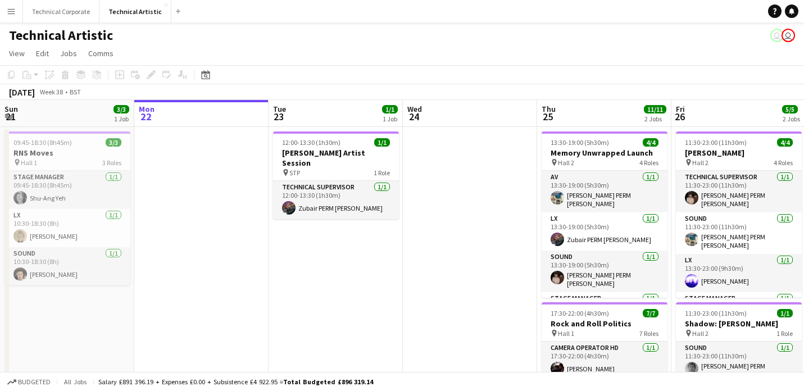 The height and width of the screenshot is (391, 804). I want to click on span: All jobs, so click(75, 382).